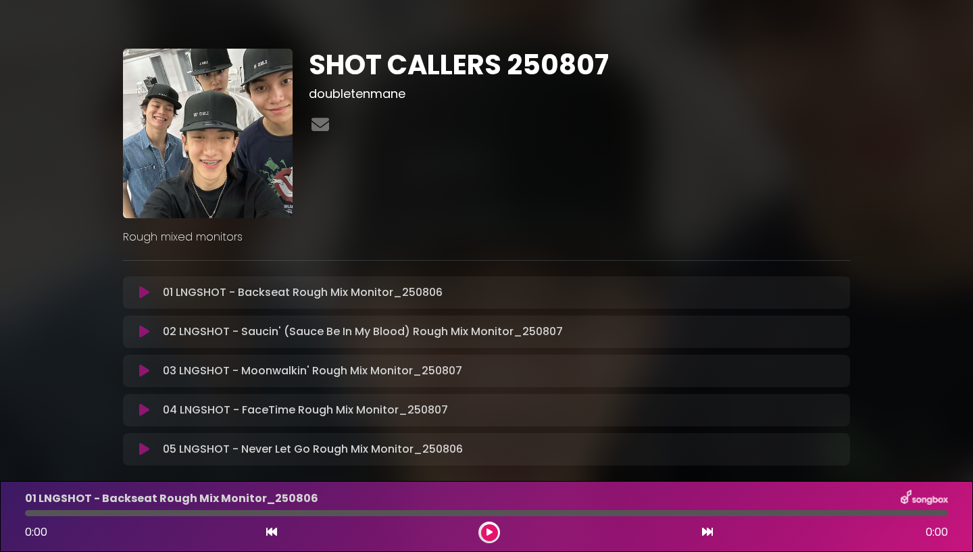 This screenshot has height=552, width=973. What do you see at coordinates (312, 371) in the screenshot?
I see `p: 03 LNGSHOT - Moonwalkin' Rough Mix Monitor_250807` at bounding box center [312, 371].